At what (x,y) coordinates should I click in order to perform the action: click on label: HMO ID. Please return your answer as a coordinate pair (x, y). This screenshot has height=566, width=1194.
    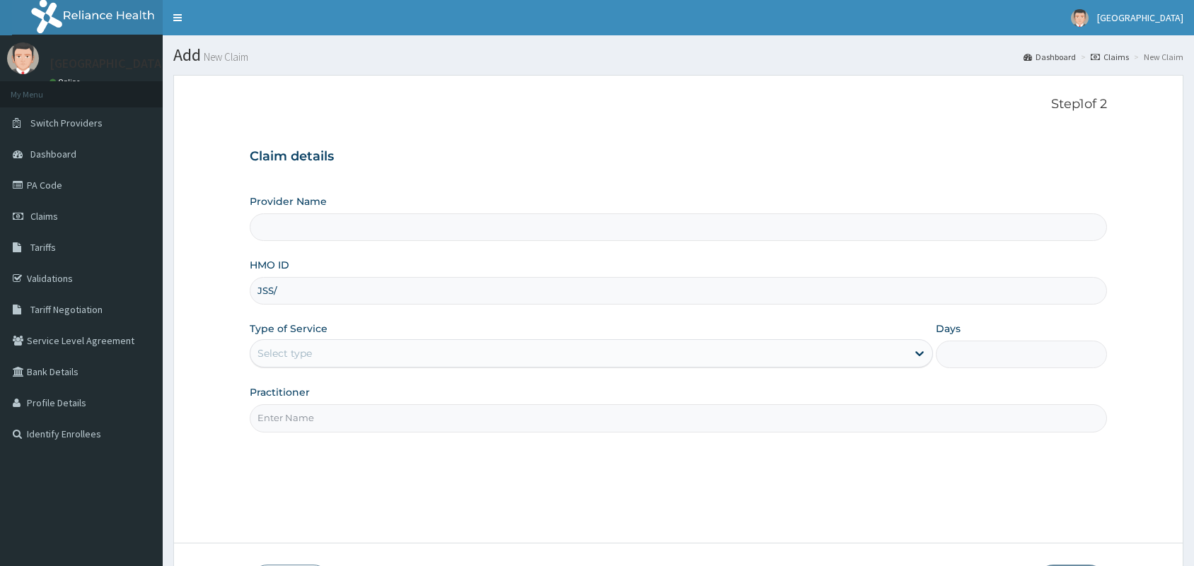
    Looking at the image, I should click on (269, 265).